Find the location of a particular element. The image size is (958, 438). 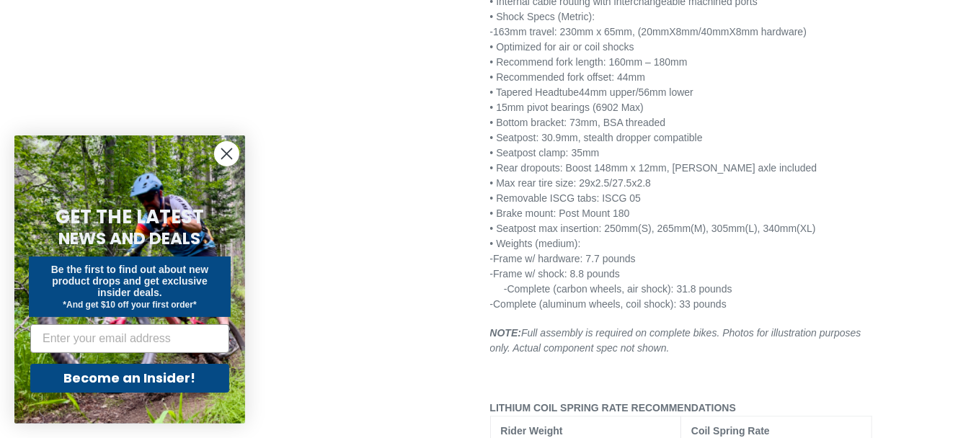

span: • Brake mount: Post Mount 180 is located at coordinates (560, 213).